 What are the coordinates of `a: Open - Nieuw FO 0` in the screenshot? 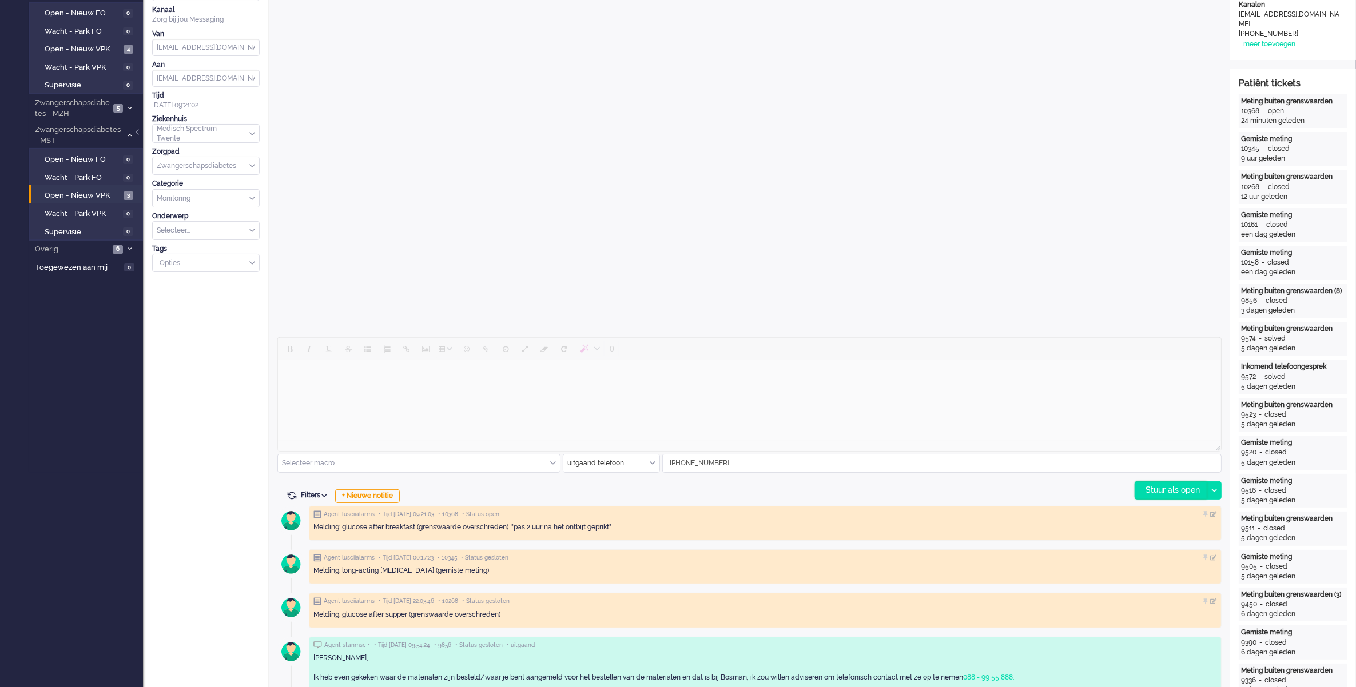 It's located at (87, 159).